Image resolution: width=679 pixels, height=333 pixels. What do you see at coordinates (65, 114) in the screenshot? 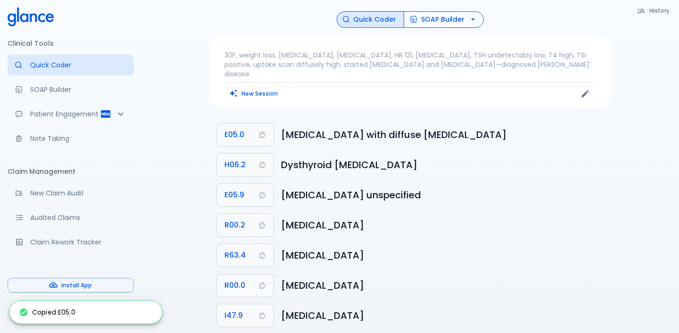
I see `p: Patient Engagement` at bounding box center [65, 114].